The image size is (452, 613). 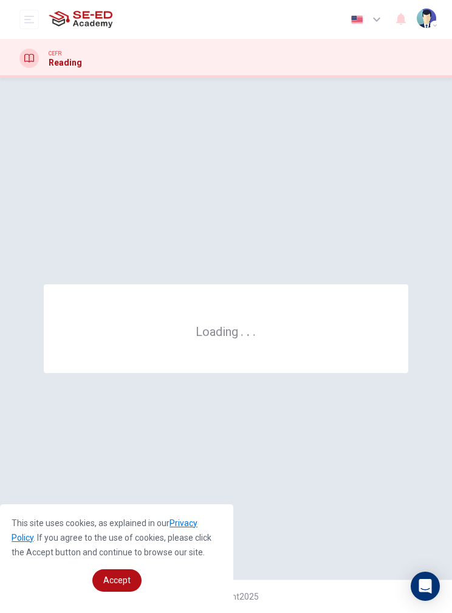 I want to click on a: Privacy Policy, so click(x=105, y=531).